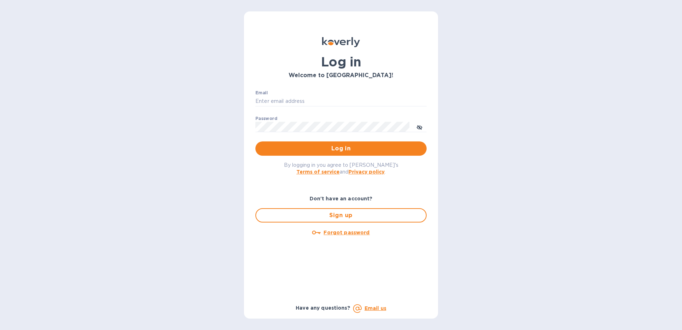  Describe the element at coordinates (341, 215) in the screenshot. I see `button: Sign up` at that location.